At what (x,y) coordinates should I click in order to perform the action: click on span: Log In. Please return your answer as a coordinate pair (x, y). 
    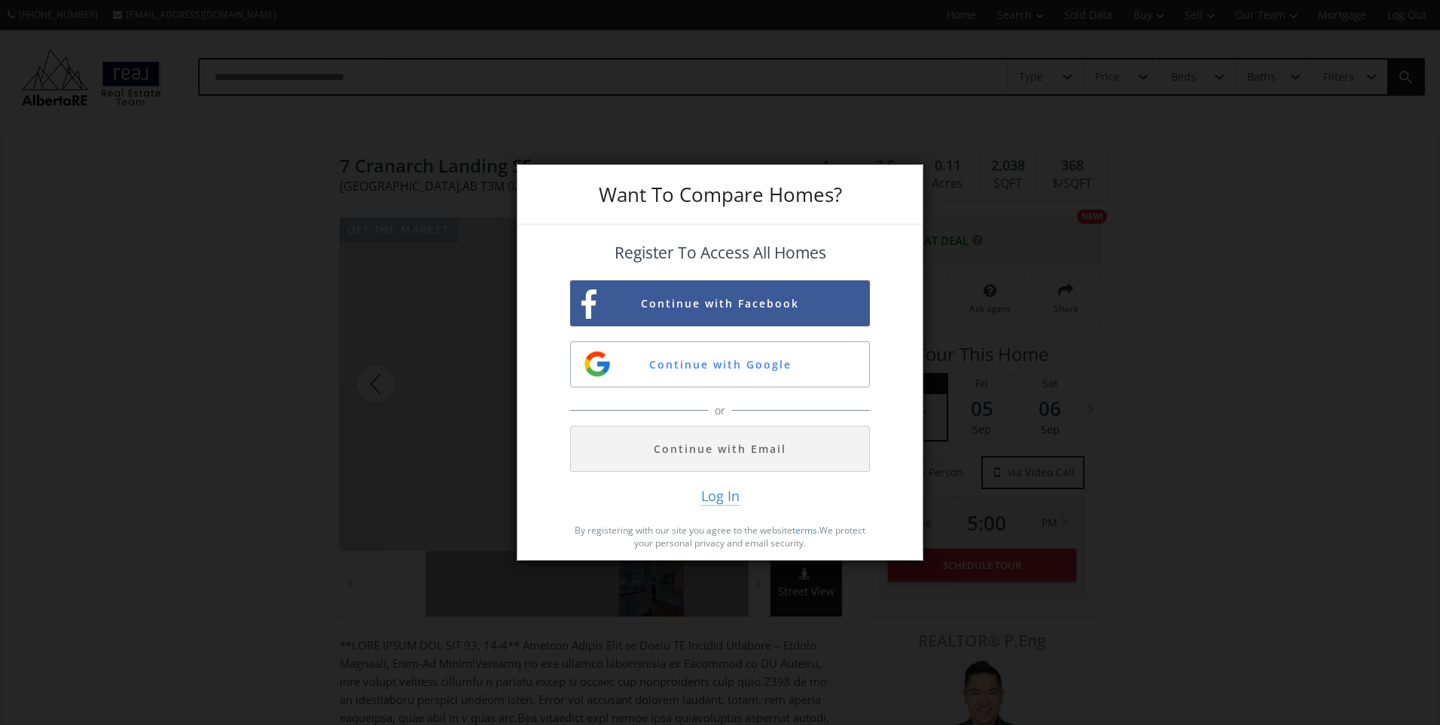
    Looking at the image, I should click on (720, 496).